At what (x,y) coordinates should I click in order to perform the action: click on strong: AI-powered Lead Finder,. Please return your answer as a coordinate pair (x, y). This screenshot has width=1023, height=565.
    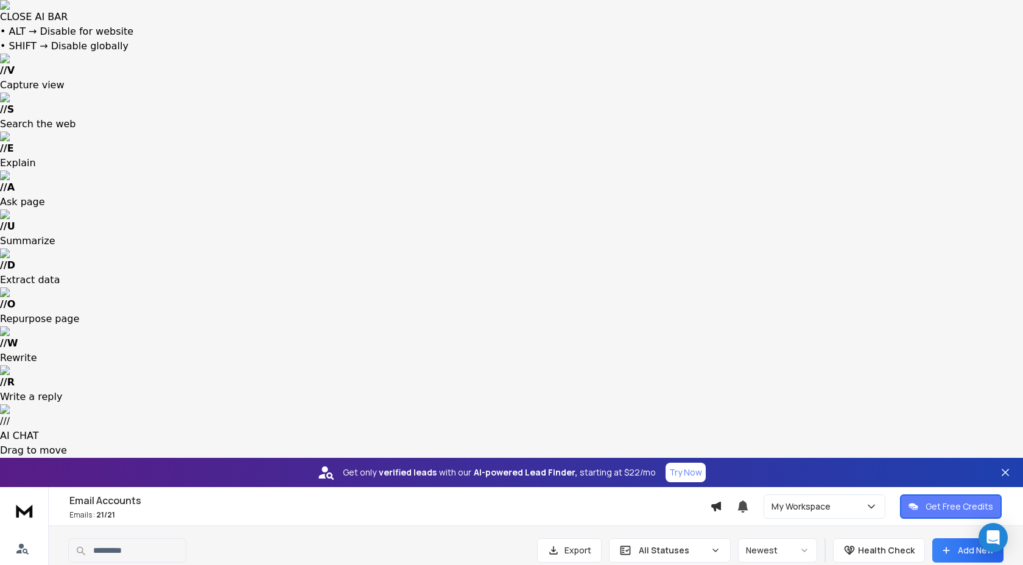
    Looking at the image, I should click on (525, 472).